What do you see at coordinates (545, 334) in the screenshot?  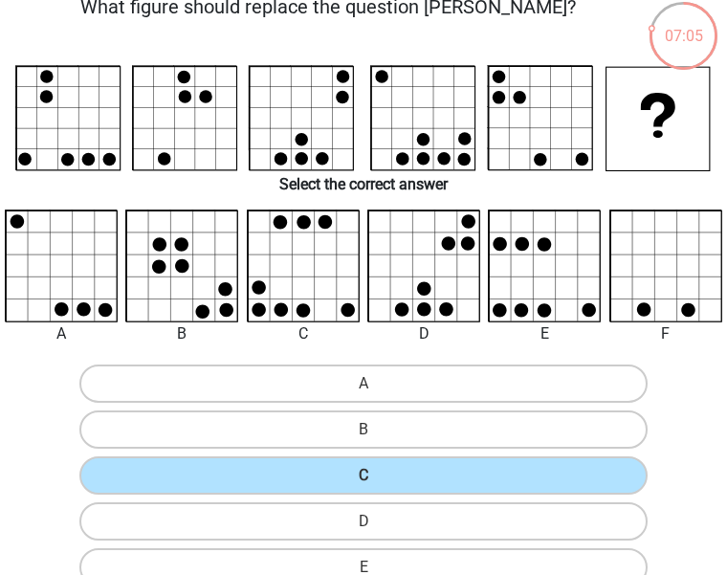 I see `div: E` at bounding box center [545, 334].